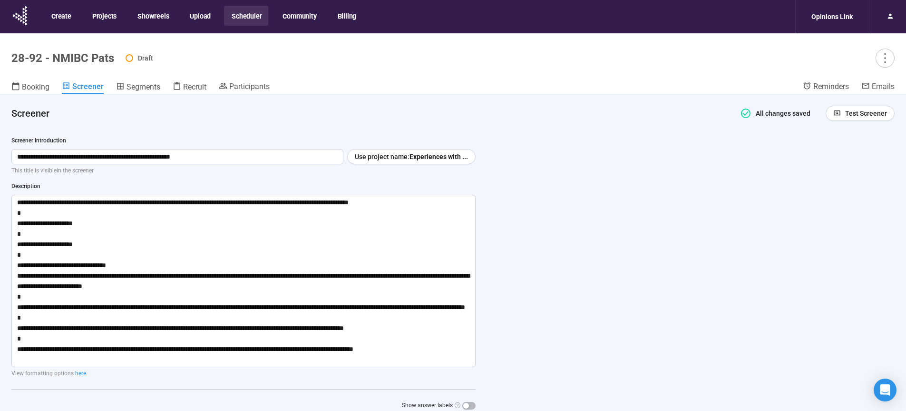 This screenshot has width=906, height=411. Describe the element at coordinates (826, 87) in the screenshot. I see `a: Reminders` at that location.